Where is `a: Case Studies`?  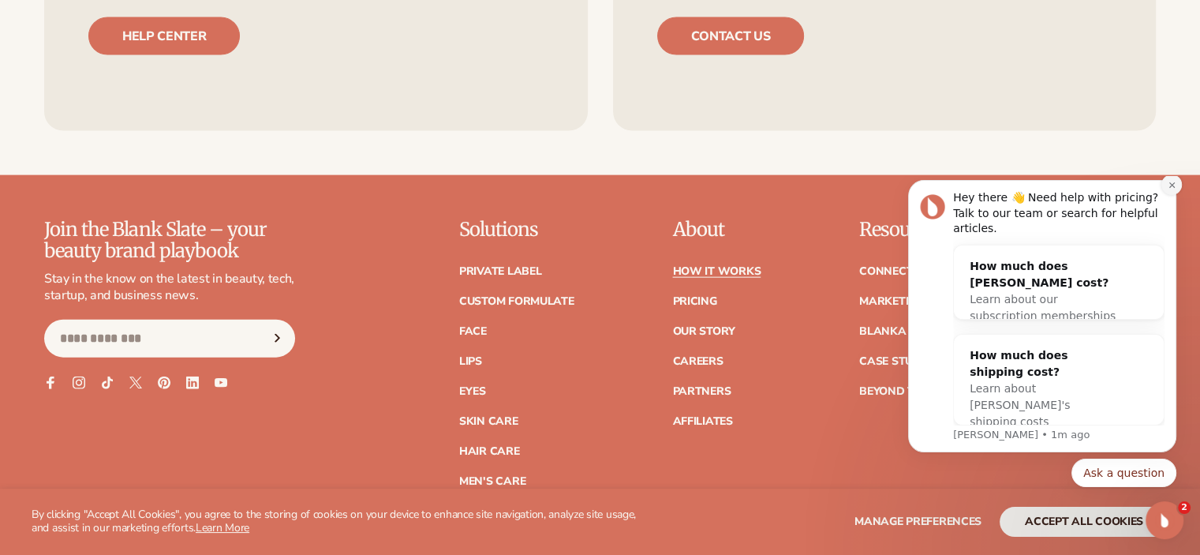 a: Case Studies is located at coordinates (898, 361).